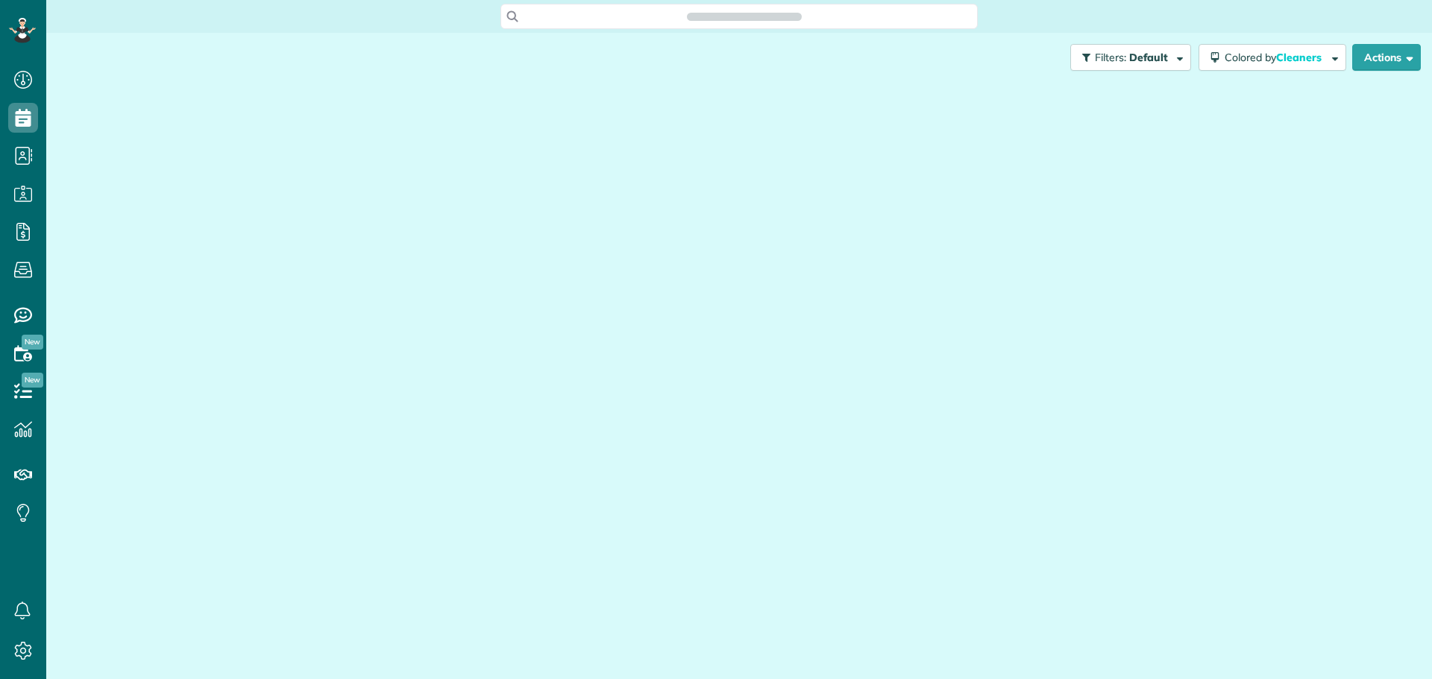 The width and height of the screenshot is (1432, 679). I want to click on button: Filters: Default, so click(1131, 57).